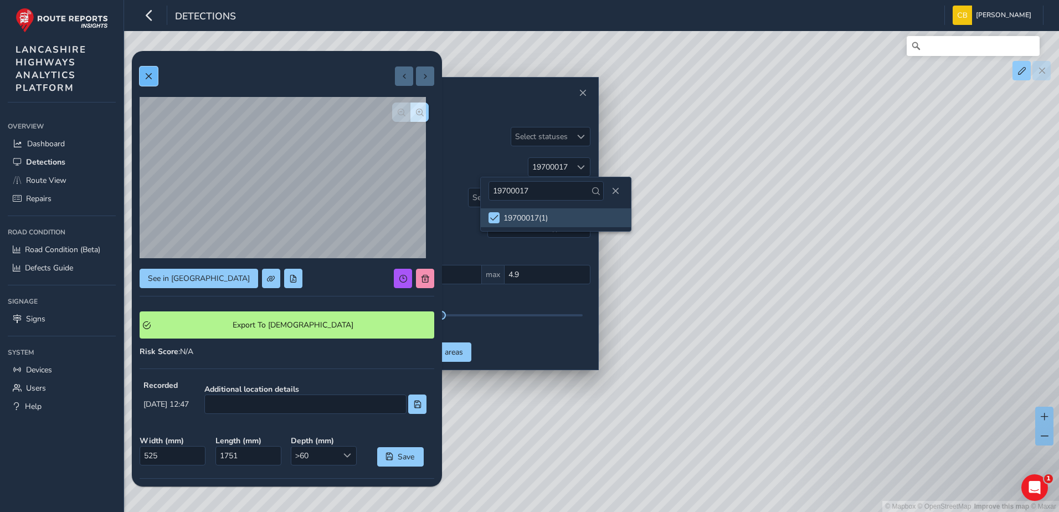 Image resolution: width=1059 pixels, height=512 pixels. What do you see at coordinates (249, 440) in the screenshot?
I see `strong: Length ( mm )` at bounding box center [249, 440].